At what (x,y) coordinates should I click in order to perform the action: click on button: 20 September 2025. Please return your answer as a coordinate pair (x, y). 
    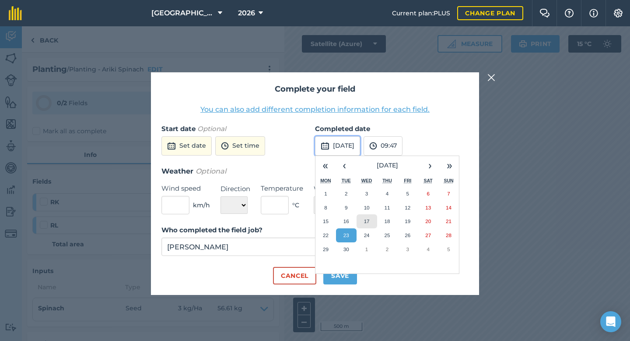
    Looking at the image, I should click on (428, 221).